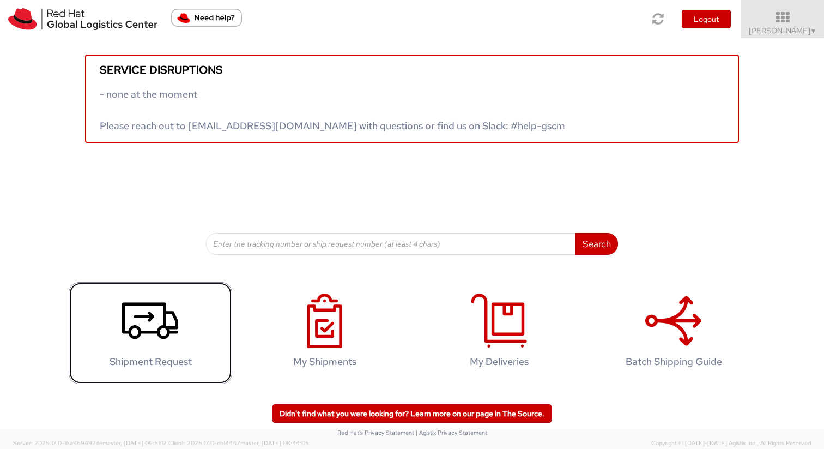 This screenshot has width=824, height=449. Describe the element at coordinates (90, 443) in the screenshot. I see `span: Server: 2025.17.0-16a969492de` at that location.